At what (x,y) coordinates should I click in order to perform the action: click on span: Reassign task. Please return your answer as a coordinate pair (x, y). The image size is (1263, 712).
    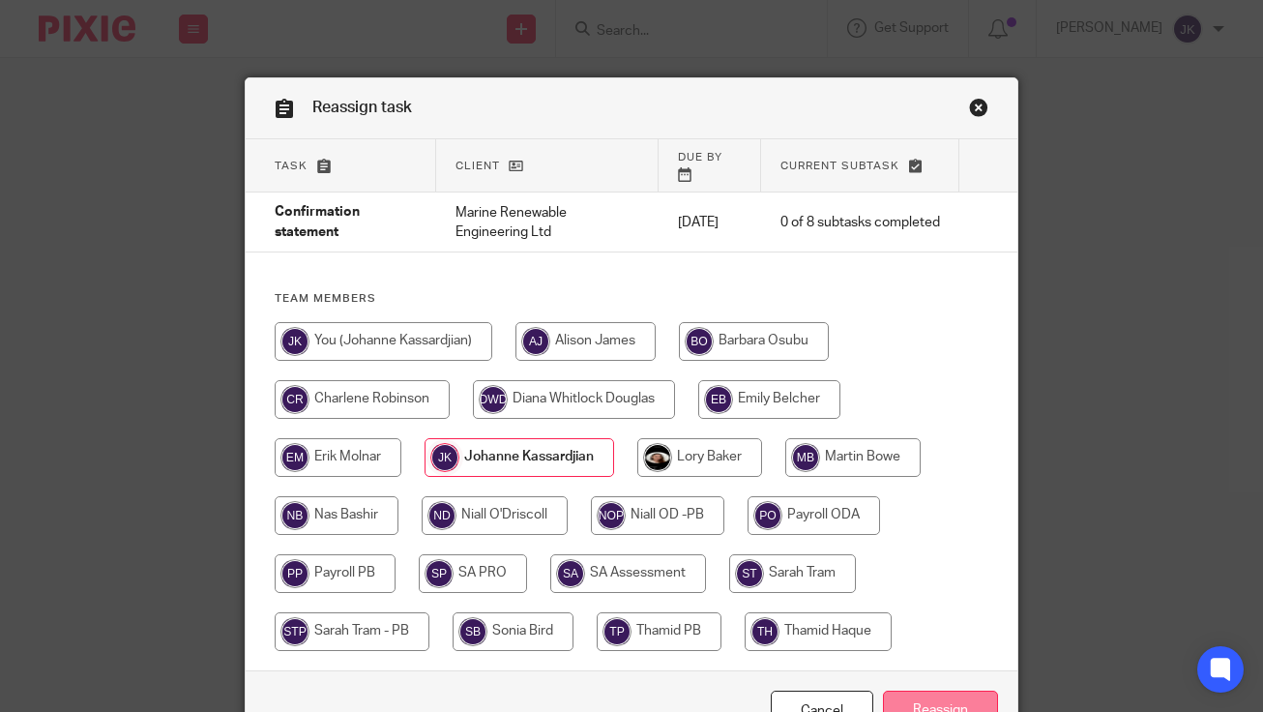
    Looking at the image, I should click on (362, 107).